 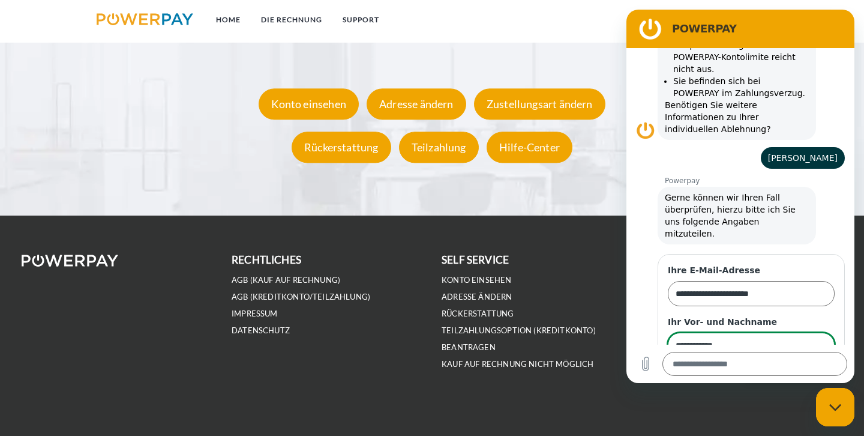 What do you see at coordinates (125, 312) in the screenshot?
I see `label: Ihr Vor- und Nachname` at bounding box center [125, 312].